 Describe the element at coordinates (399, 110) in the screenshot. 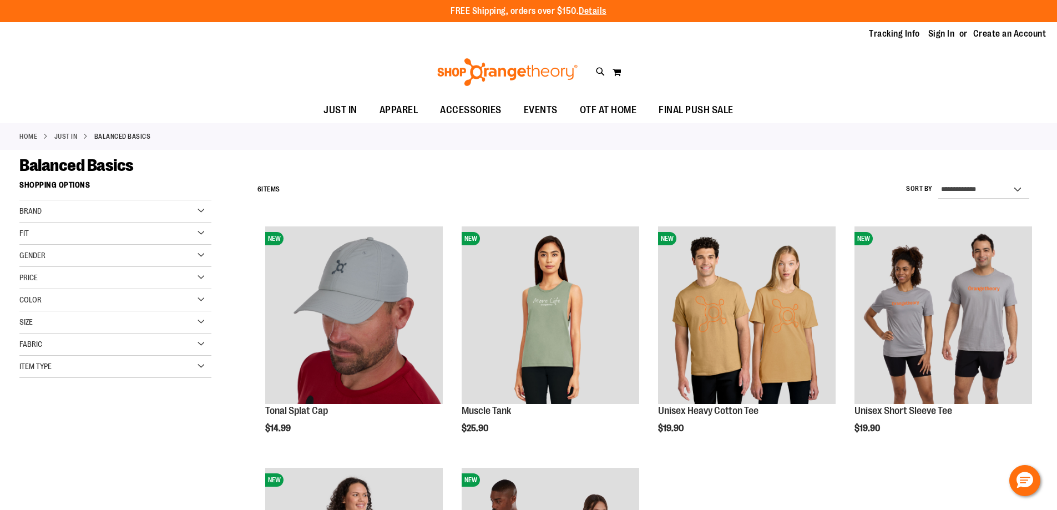

I see `a: APPAREL` at that location.